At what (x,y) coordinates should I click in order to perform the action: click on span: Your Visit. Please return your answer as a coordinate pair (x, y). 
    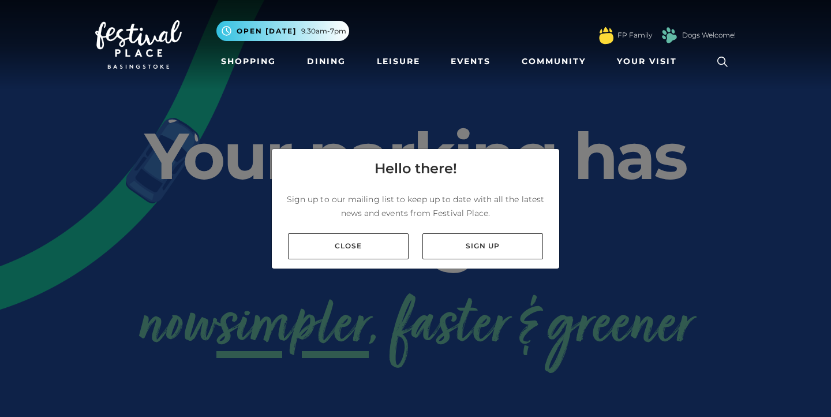
    Looking at the image, I should click on (647, 61).